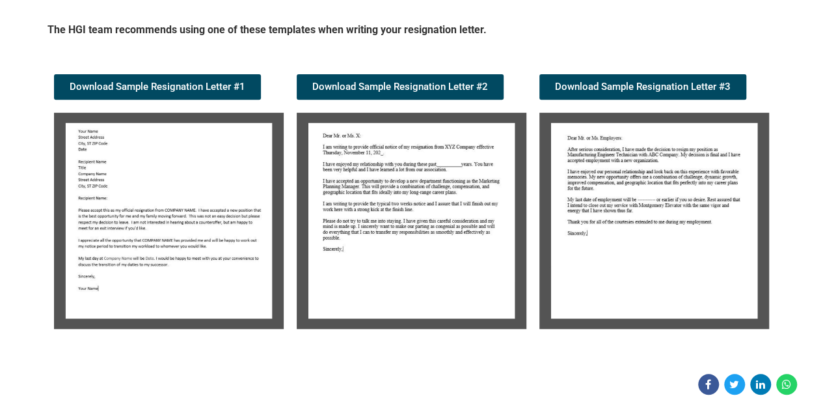 The image size is (823, 411). I want to click on a: Download Sample Resignation Letter #3, so click(643, 87).